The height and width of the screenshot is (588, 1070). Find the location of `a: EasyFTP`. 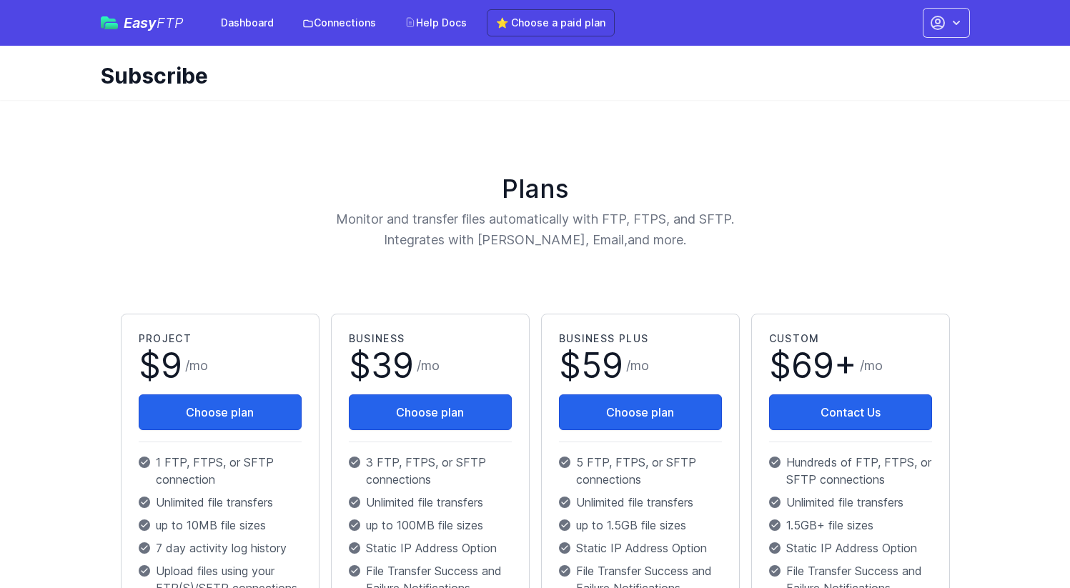

a: EasyFTP is located at coordinates (142, 23).